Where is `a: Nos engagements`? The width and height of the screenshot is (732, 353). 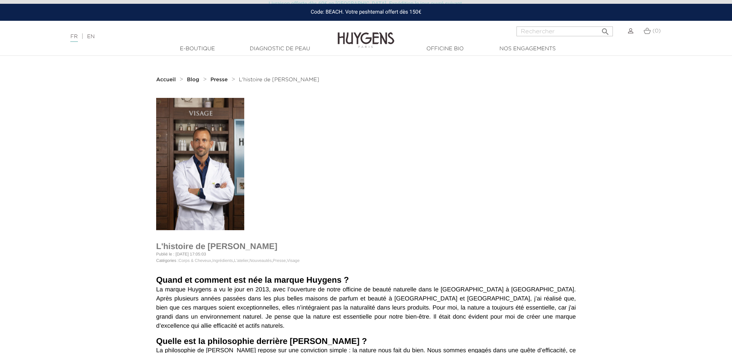 a: Nos engagements is located at coordinates (527, 49).